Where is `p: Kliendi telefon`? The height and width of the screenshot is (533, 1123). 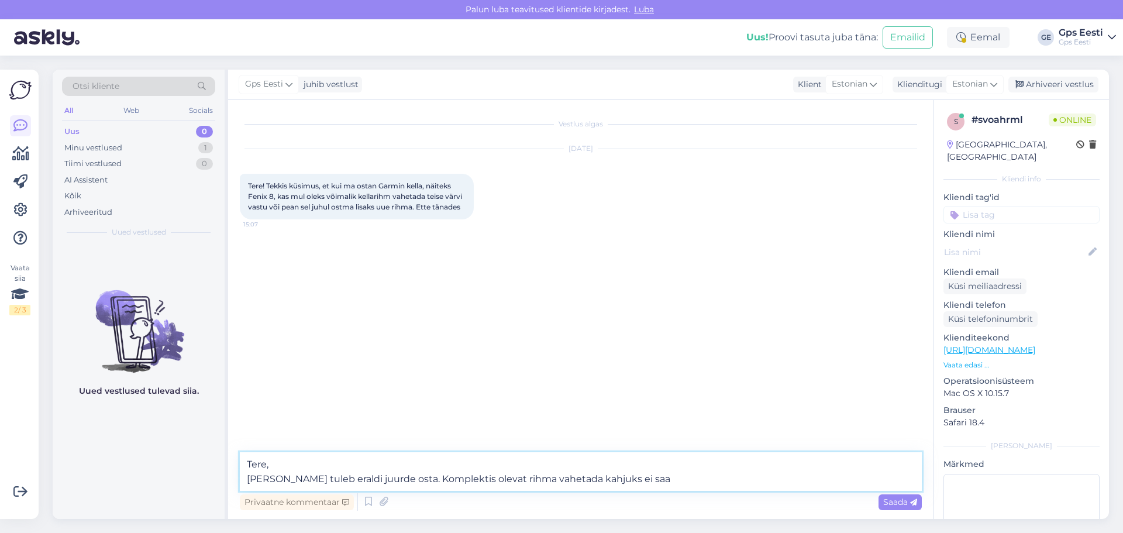
p: Kliendi telefon is located at coordinates (1021, 305).